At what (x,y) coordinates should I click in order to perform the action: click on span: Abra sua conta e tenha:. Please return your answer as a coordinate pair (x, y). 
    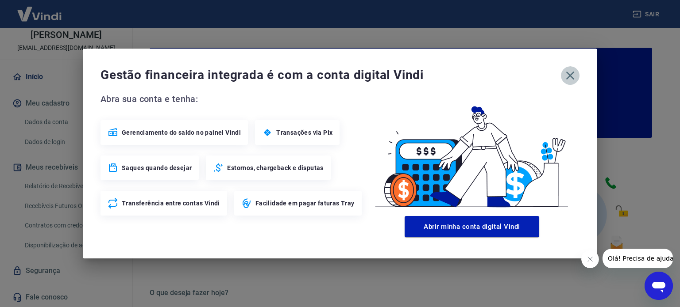
    Looking at the image, I should click on (232, 99).